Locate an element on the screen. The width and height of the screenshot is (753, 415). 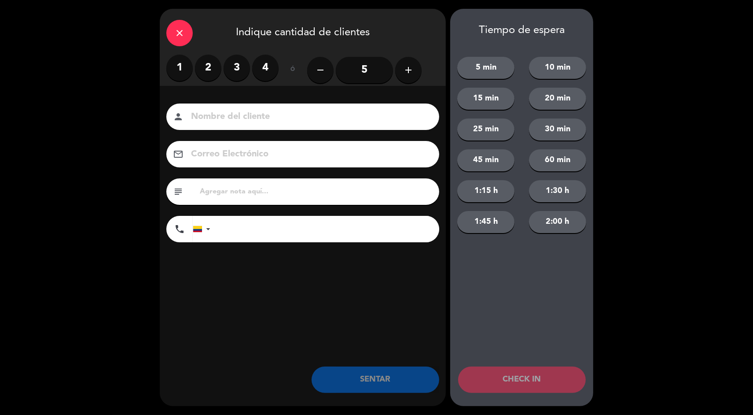
i: close is located at coordinates (180, 33).